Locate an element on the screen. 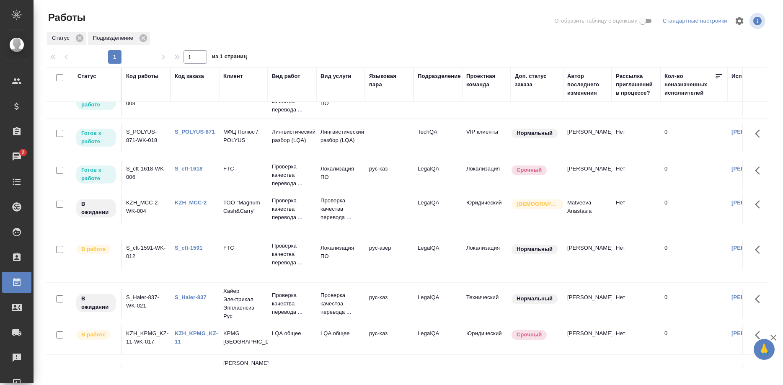 This screenshot has width=783, height=385. div: Исполнитель назначен, приступать к работе пока рано is located at coordinates (96, 208).